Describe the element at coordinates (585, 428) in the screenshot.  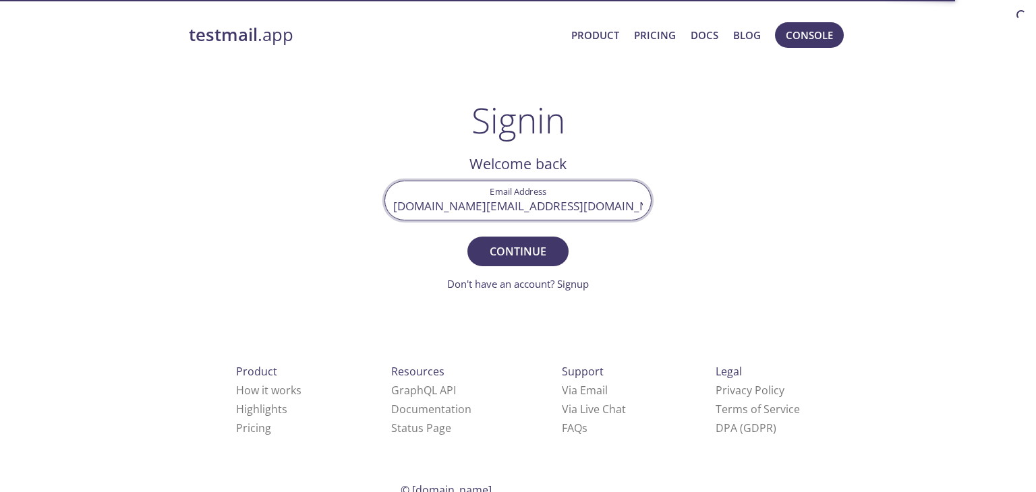
I see `span: s` at that location.